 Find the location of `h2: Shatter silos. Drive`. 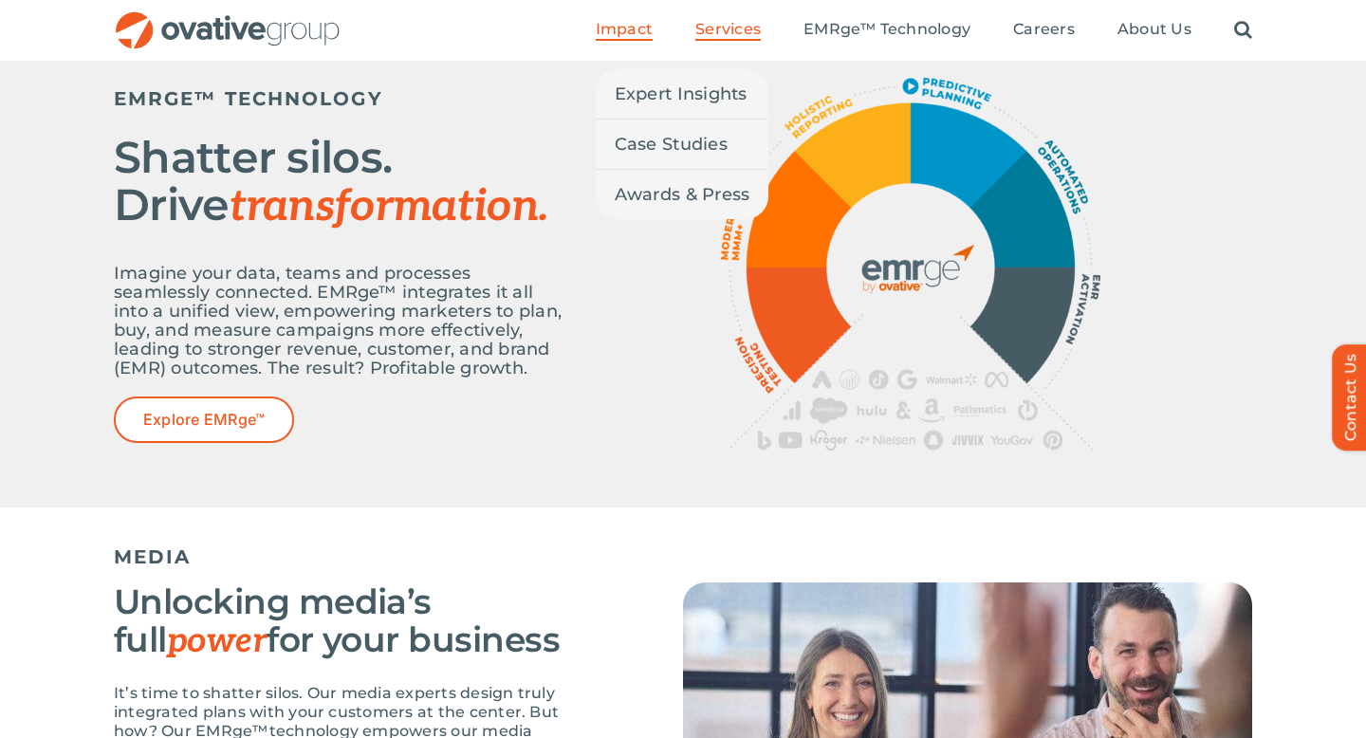

h2: Shatter silos. Drive is located at coordinates (341, 182).